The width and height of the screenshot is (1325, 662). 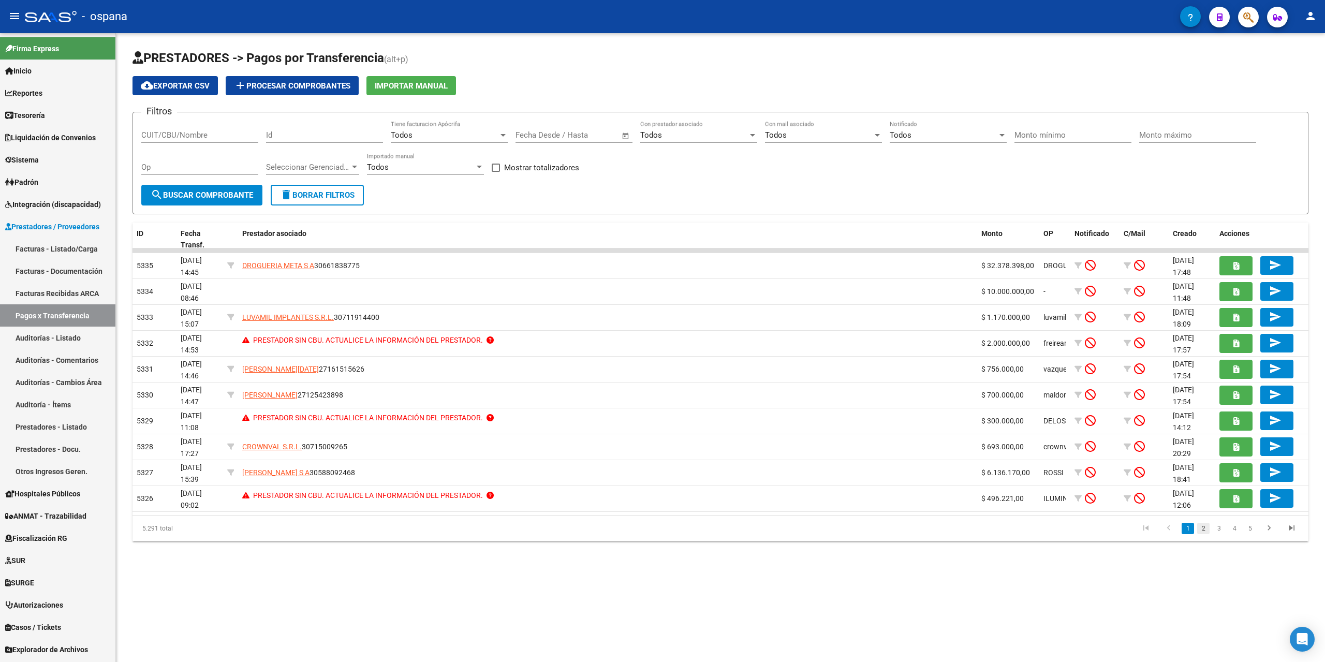 What do you see at coordinates (145, 369) in the screenshot?
I see `span: 5331` at bounding box center [145, 369].